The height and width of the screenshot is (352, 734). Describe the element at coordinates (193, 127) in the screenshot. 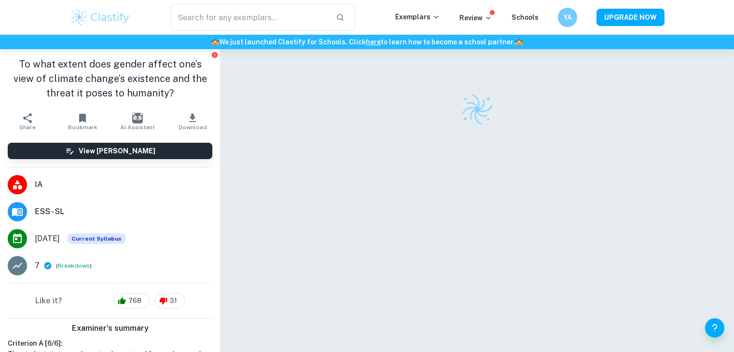

I see `span: Download` at that location.